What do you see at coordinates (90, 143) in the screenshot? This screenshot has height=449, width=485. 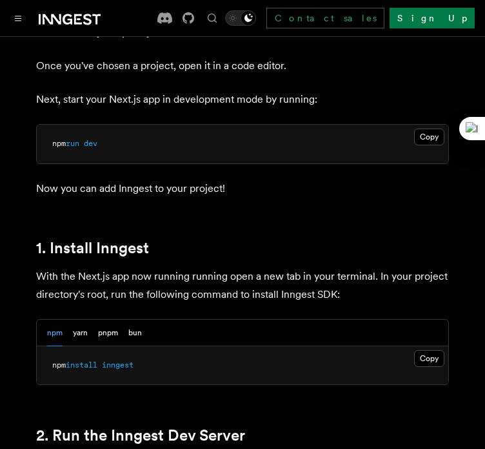 I see `span: dev` at bounding box center [90, 143].